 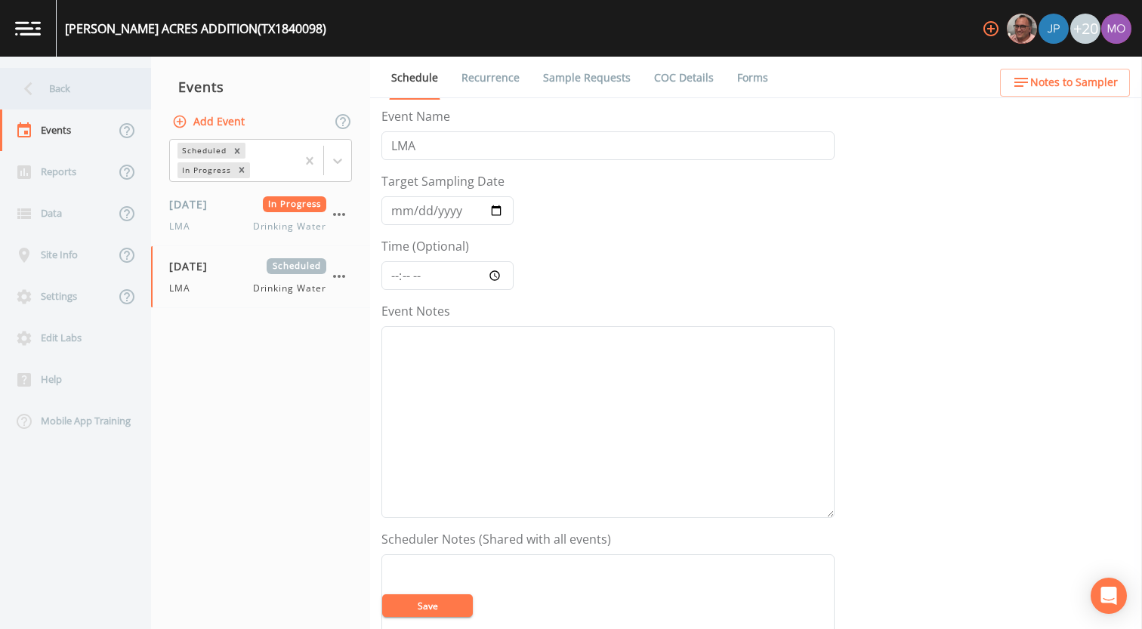 I want to click on div: Events, so click(x=261, y=87).